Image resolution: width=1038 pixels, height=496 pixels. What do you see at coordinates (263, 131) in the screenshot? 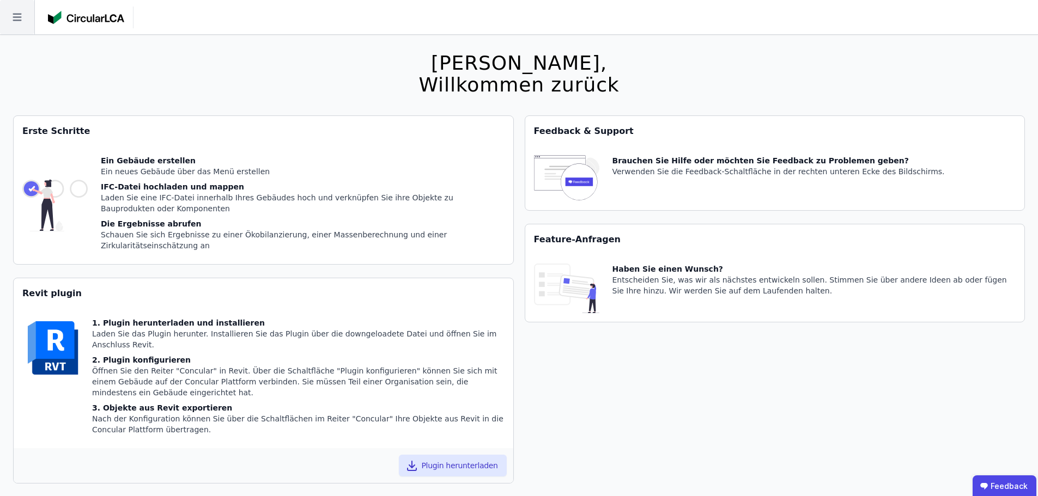
I see `div: Erste Schritte` at bounding box center [263, 131].